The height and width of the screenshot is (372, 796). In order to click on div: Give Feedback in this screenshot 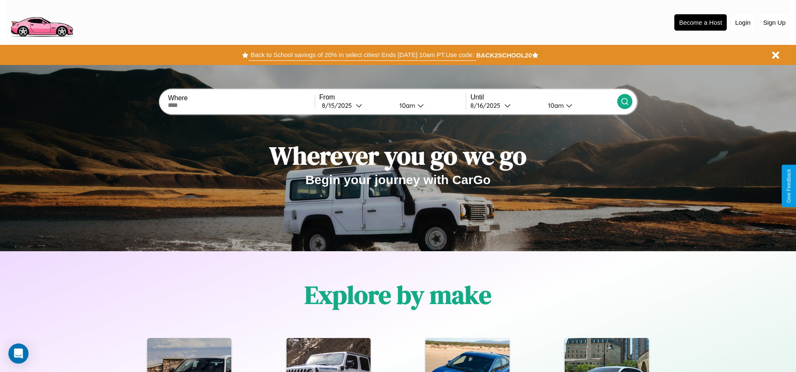, I will do `click(789, 186)`.